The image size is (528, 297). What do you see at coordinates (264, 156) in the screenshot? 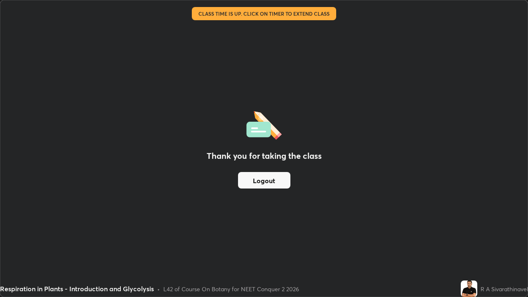
I see `h2: Thank you for taking the class` at bounding box center [264, 156].